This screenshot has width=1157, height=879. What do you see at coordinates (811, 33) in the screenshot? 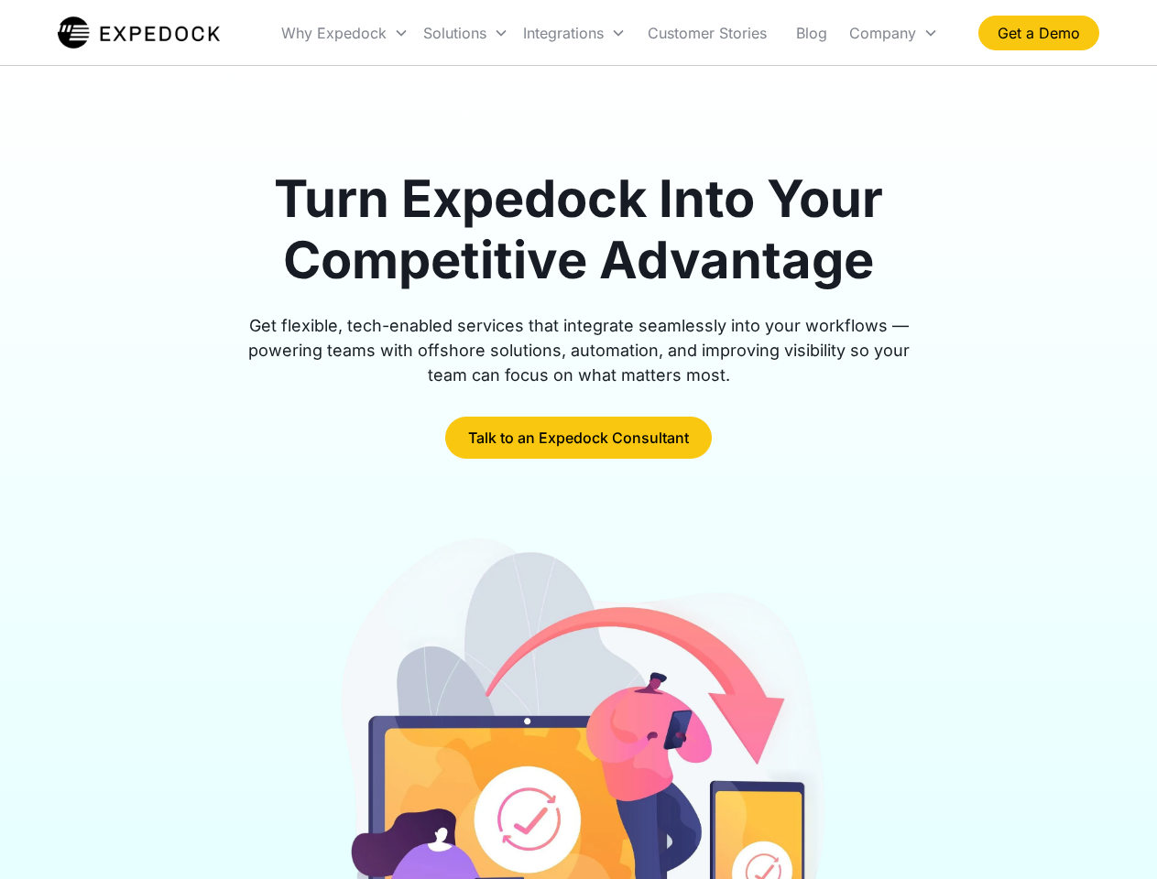
I see `a: Blog` at bounding box center [811, 33].